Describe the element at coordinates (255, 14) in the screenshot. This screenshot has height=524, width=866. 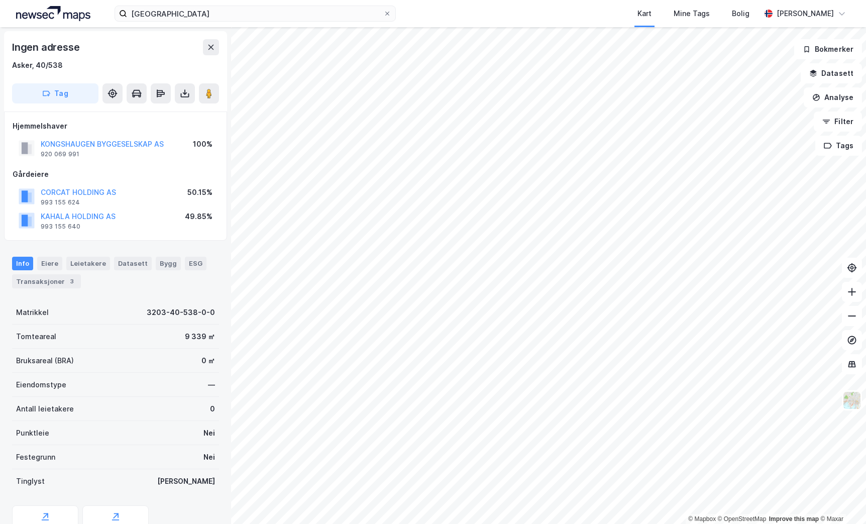
I see `input: Søk på adresse, matrikkel, gårdeiere, leietakere eller personer` at that location.